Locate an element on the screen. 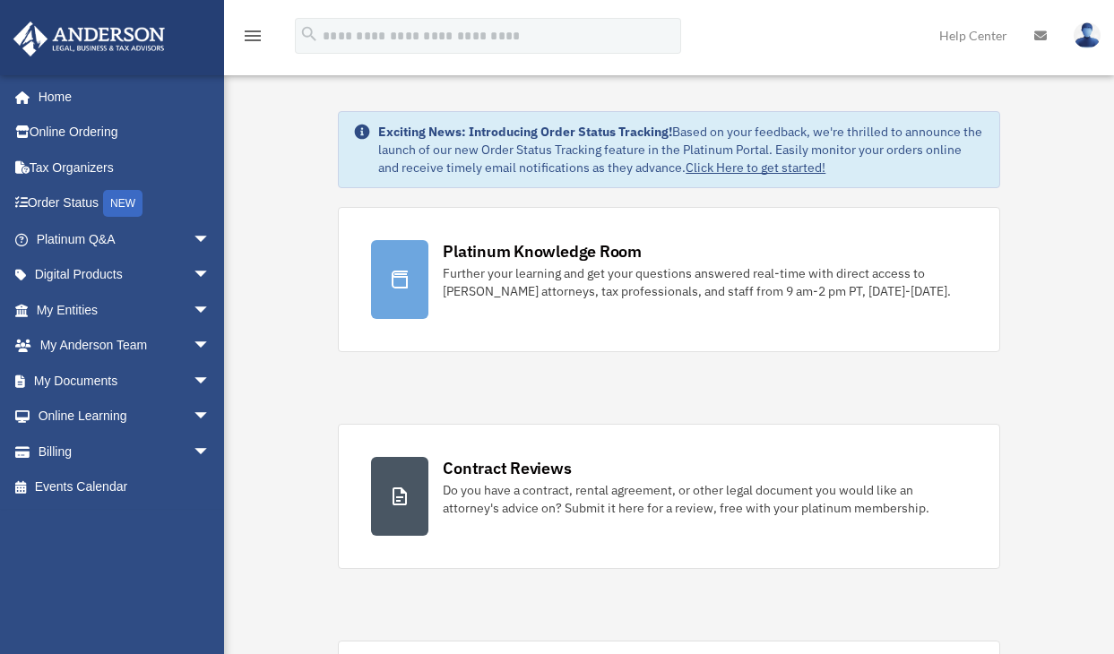 This screenshot has width=1114, height=654. i: menu is located at coordinates (253, 36).